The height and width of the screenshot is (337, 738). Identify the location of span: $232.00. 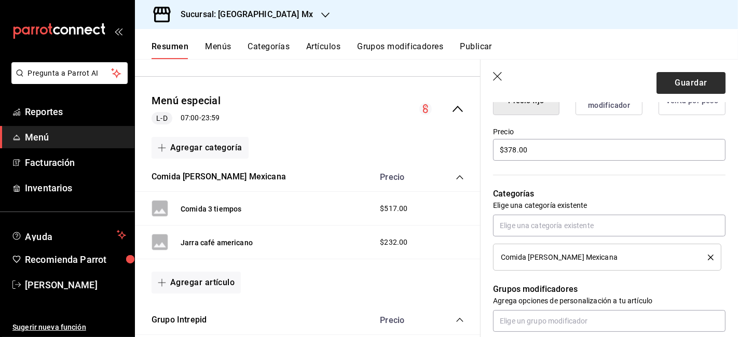
(393, 242).